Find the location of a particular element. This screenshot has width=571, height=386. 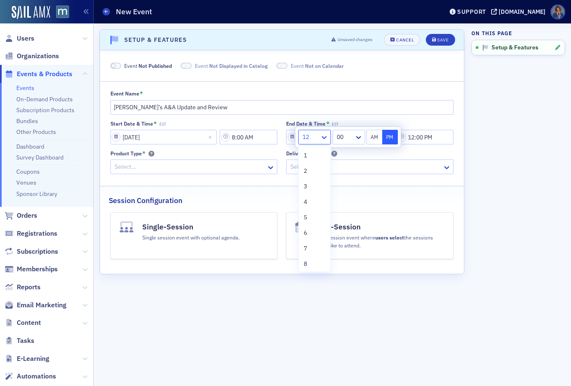

a: Memberships is located at coordinates (31, 269).